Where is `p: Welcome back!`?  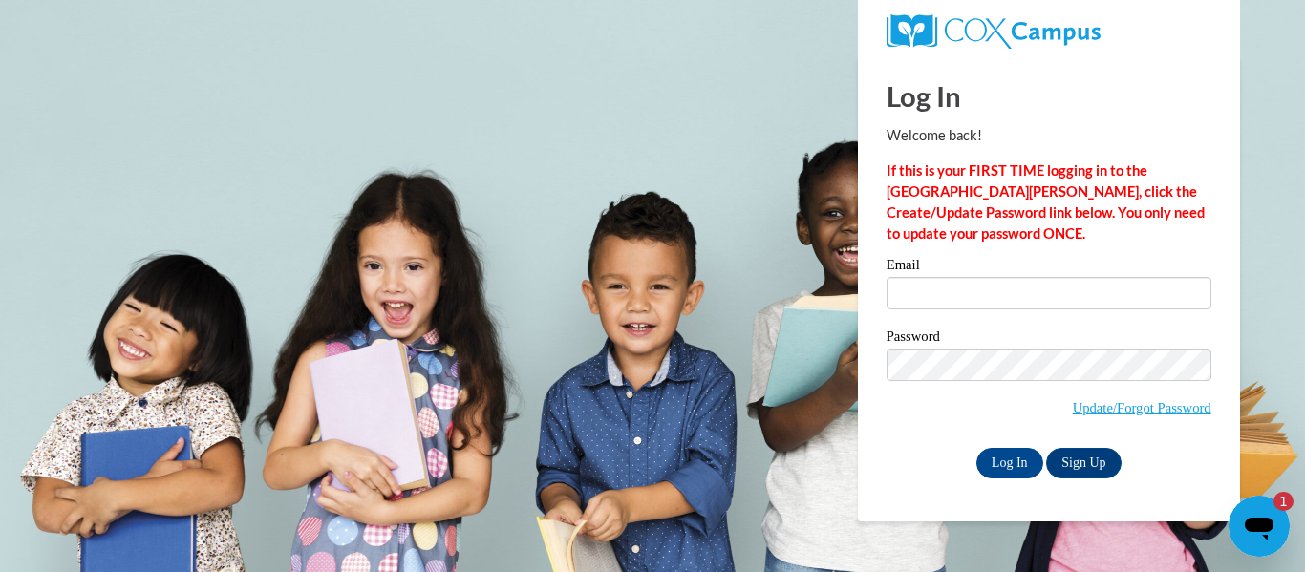
p: Welcome back! is located at coordinates (1049, 136).